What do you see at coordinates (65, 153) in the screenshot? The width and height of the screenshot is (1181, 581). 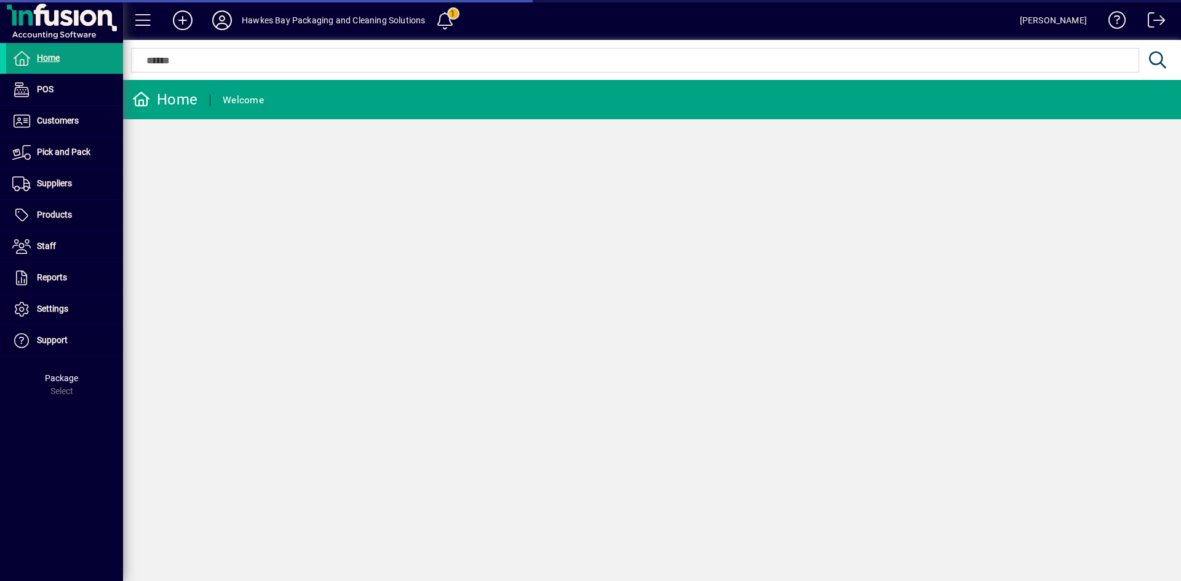 I see `a: Pick and Pack` at bounding box center [65, 153].